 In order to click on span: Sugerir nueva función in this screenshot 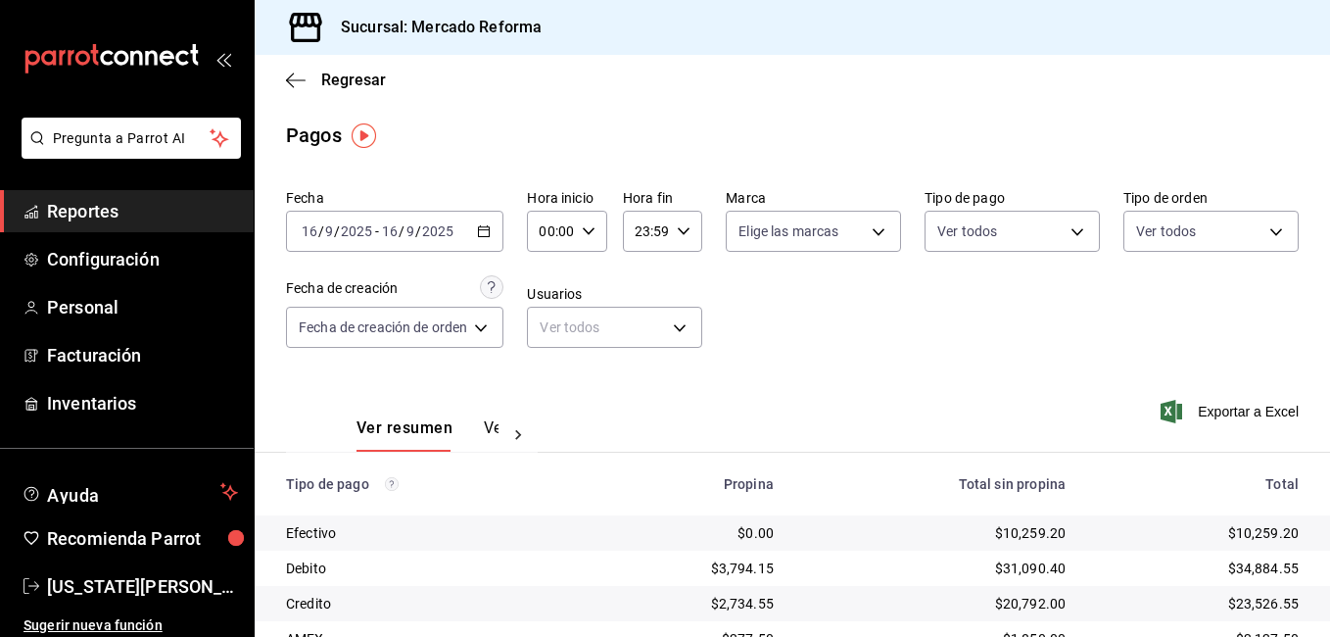, I will do `click(130, 625)`.